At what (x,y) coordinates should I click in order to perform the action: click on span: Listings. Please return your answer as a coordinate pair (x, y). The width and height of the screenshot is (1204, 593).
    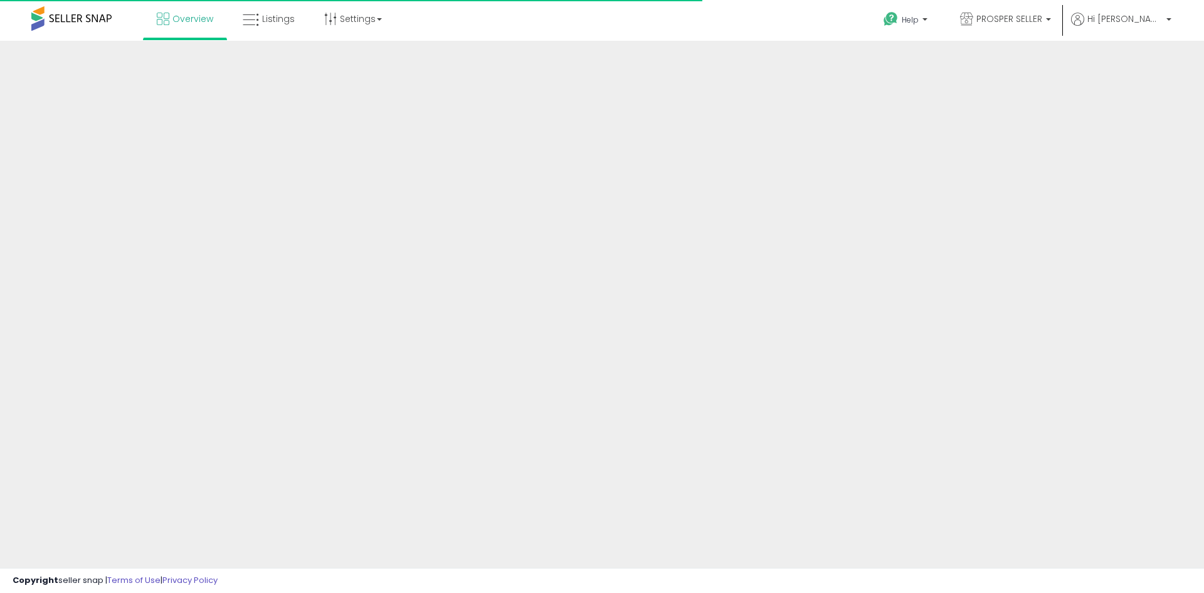
    Looking at the image, I should click on (278, 19).